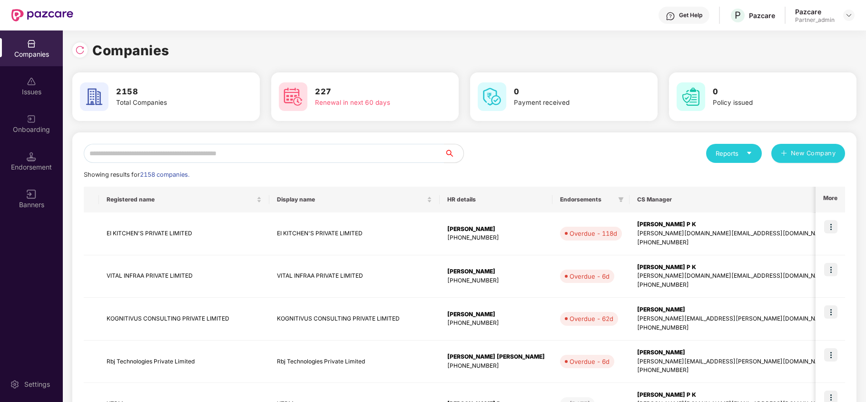 The height and width of the screenshot is (402, 866). I want to click on div: Overdue - 118d, so click(594, 233).